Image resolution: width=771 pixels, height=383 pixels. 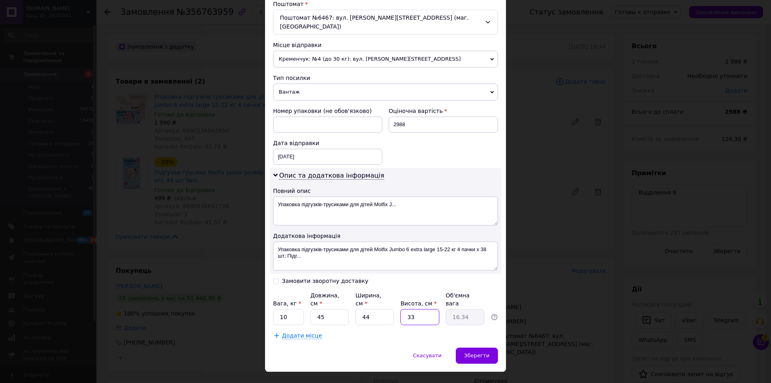 I want to click on div: Повний опис, so click(x=386, y=191).